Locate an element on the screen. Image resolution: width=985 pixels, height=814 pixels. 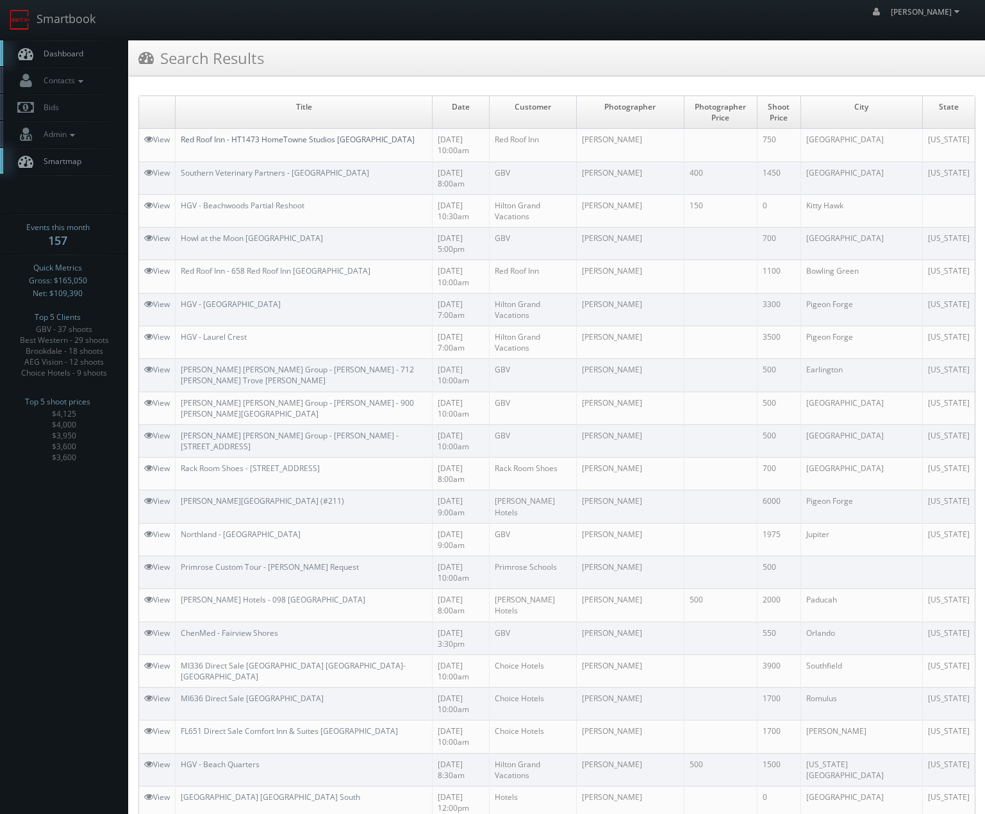
span: Top 5 Clients is located at coordinates (58, 317).